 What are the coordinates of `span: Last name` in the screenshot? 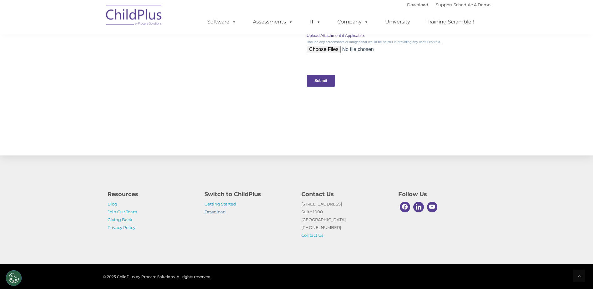 It's located at (96, 43).